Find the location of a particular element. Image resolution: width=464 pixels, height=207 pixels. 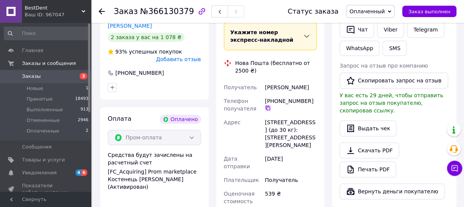

div: Оплачено is located at coordinates (180, 119).